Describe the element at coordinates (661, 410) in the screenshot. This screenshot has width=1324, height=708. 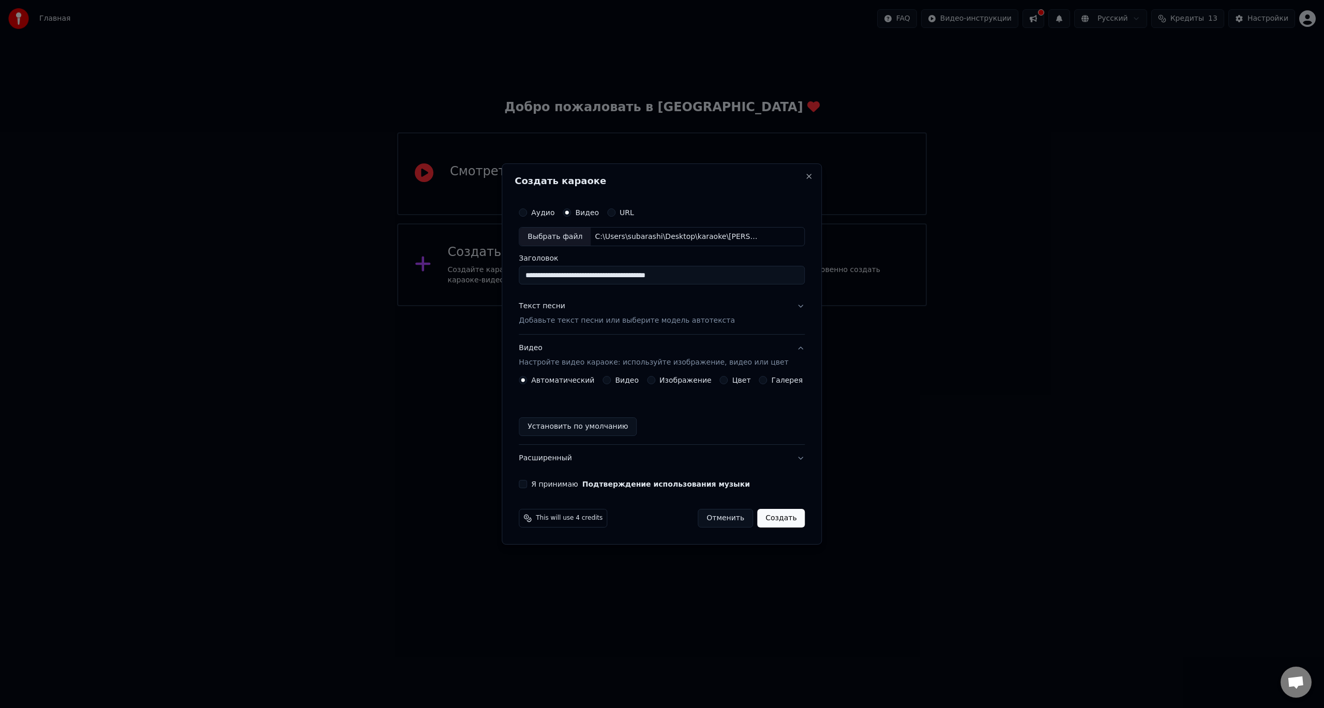
I see `div: ВидеоНастройте видео караоке: используйте изображение, видео или цвет` at that location.